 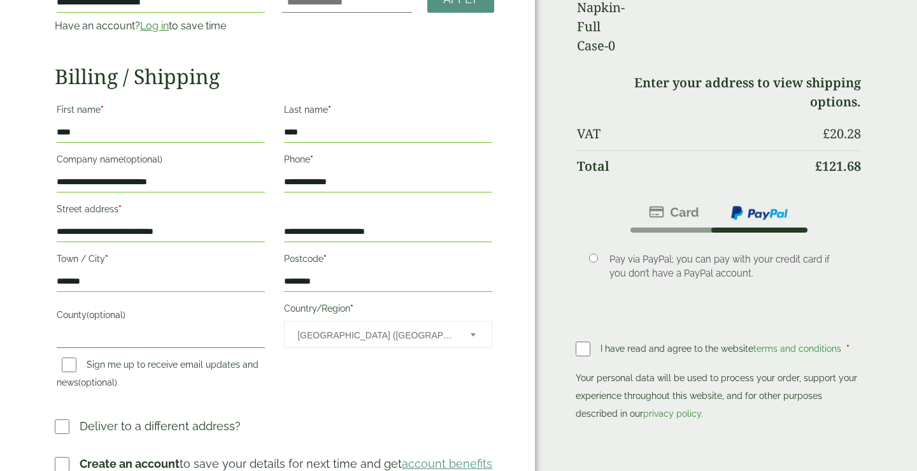 I want to click on label: Town / City, so click(x=161, y=261).